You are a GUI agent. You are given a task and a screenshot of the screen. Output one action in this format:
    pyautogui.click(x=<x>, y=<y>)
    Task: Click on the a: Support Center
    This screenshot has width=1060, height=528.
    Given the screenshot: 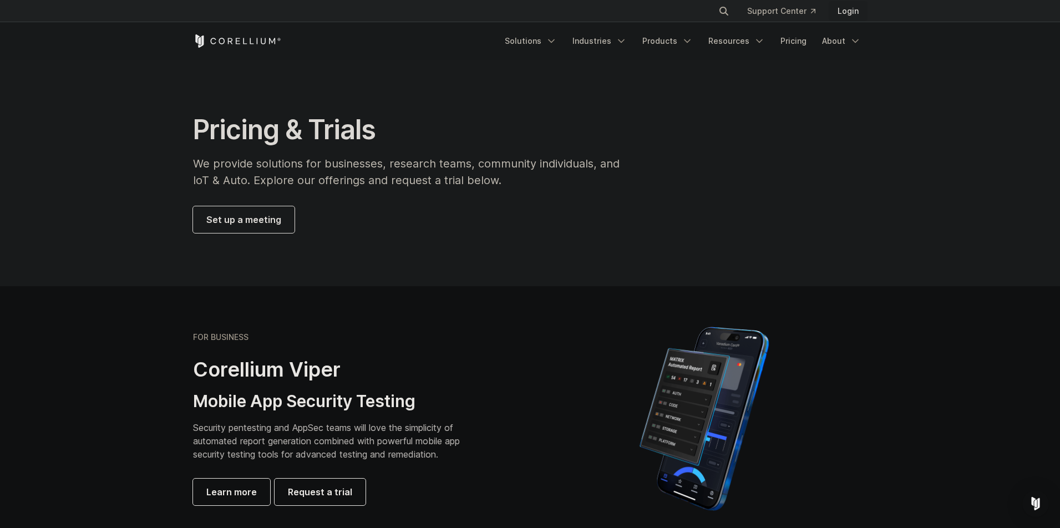 What is the action you would take?
    pyautogui.click(x=781, y=11)
    